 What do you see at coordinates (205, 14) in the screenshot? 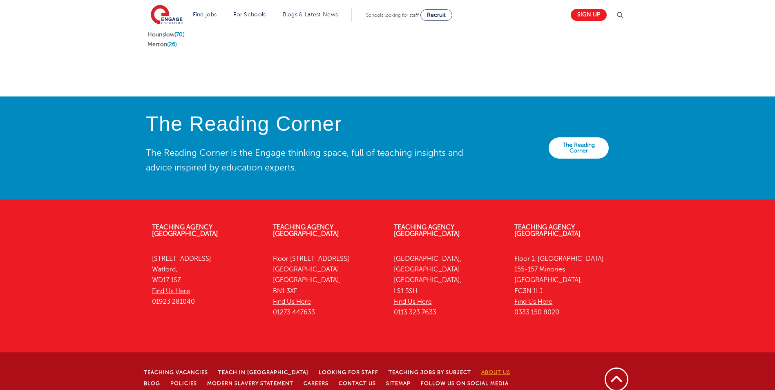
I see `a: Find jobs` at bounding box center [205, 14].